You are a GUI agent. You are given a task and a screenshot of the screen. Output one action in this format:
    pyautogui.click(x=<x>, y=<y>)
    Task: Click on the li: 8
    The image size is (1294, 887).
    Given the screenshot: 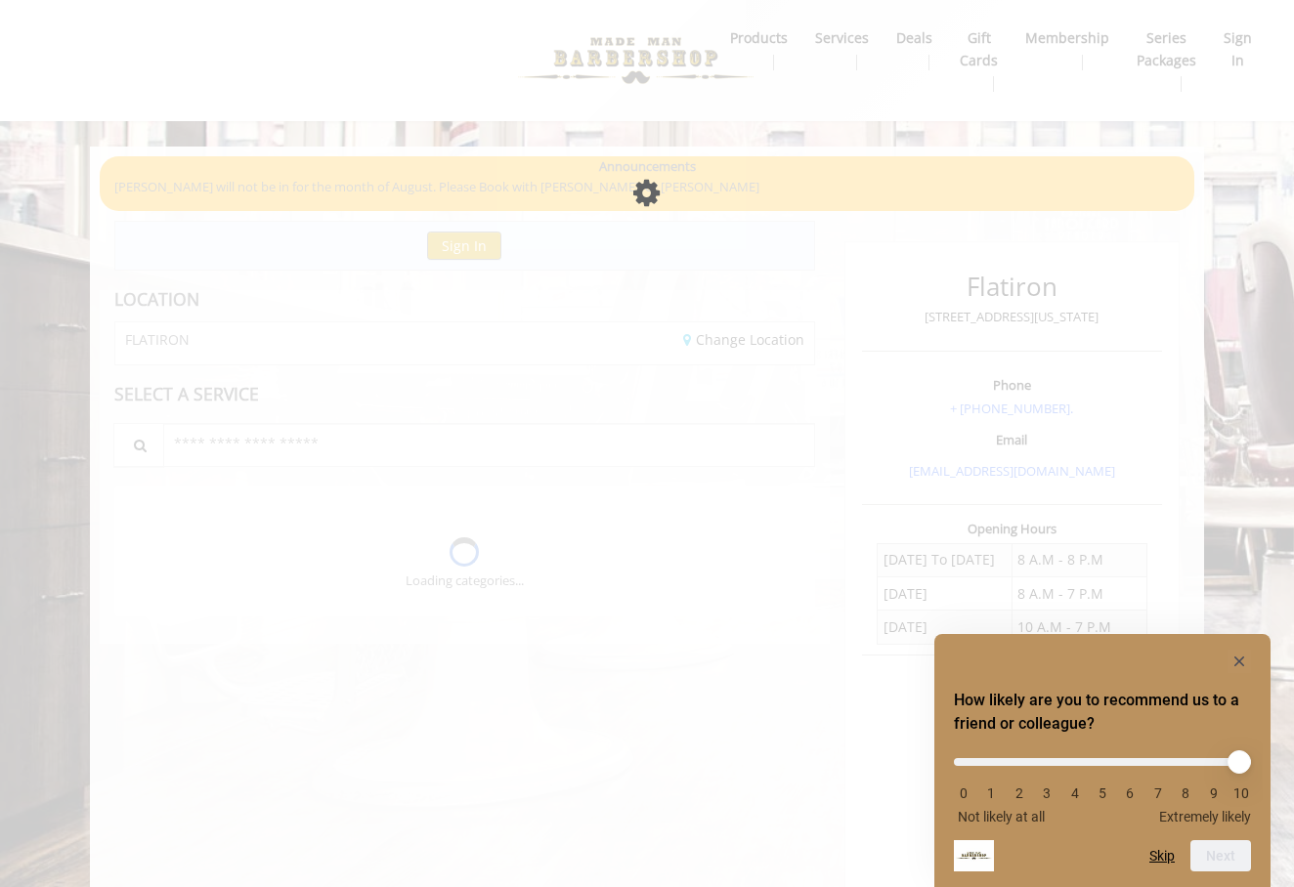 What is the action you would take?
    pyautogui.click(x=1185, y=793)
    